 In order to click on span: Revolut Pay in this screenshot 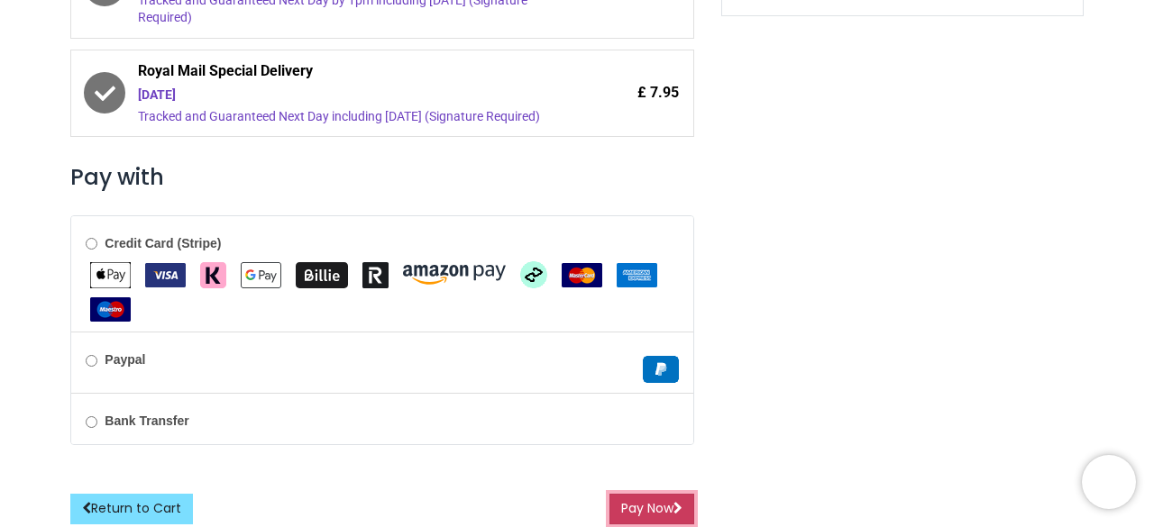, I will do `click(375, 274)`.